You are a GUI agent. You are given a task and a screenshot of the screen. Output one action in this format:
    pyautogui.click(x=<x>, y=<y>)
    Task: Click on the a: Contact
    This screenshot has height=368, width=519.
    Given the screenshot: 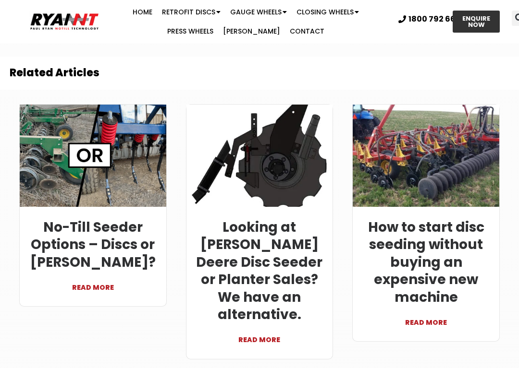 What is the action you would take?
    pyautogui.click(x=307, y=31)
    